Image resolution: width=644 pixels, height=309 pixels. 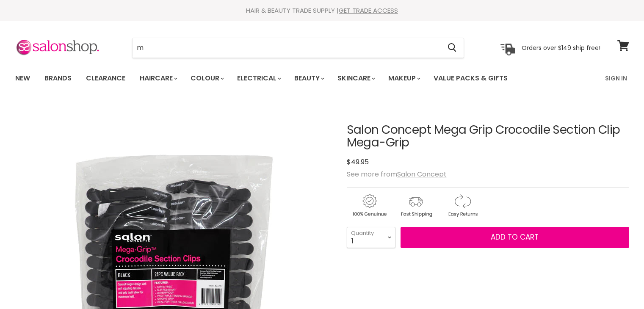 What do you see at coordinates (322, 11) in the screenshot?
I see `div: HAIR & BEAUTY TRADE SUPPLY |` at bounding box center [322, 11].